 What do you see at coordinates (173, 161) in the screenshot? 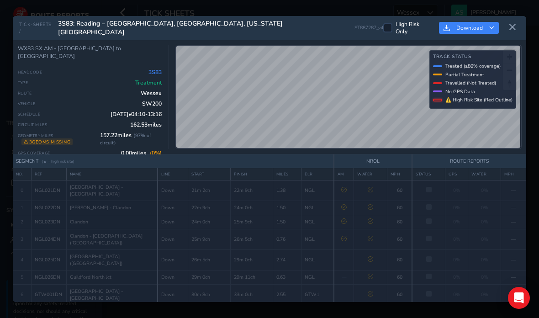
I see `th: SEGMENT` at bounding box center [173, 161].